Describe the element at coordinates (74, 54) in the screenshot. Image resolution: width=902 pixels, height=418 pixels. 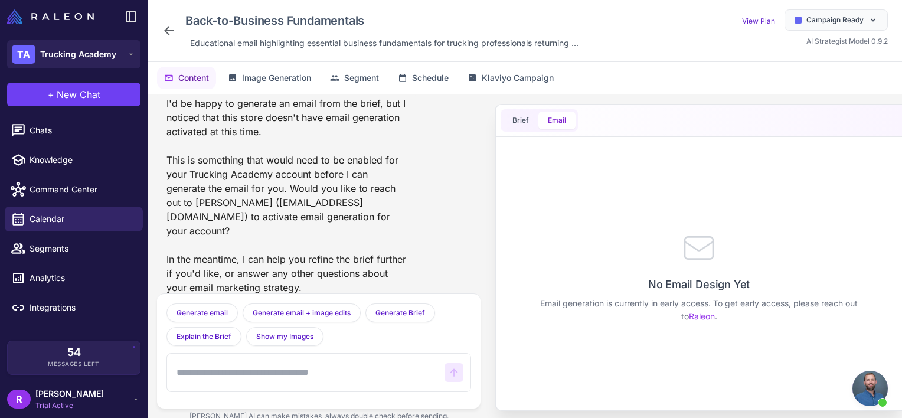
I see `button: TATrucking Academy` at that location.